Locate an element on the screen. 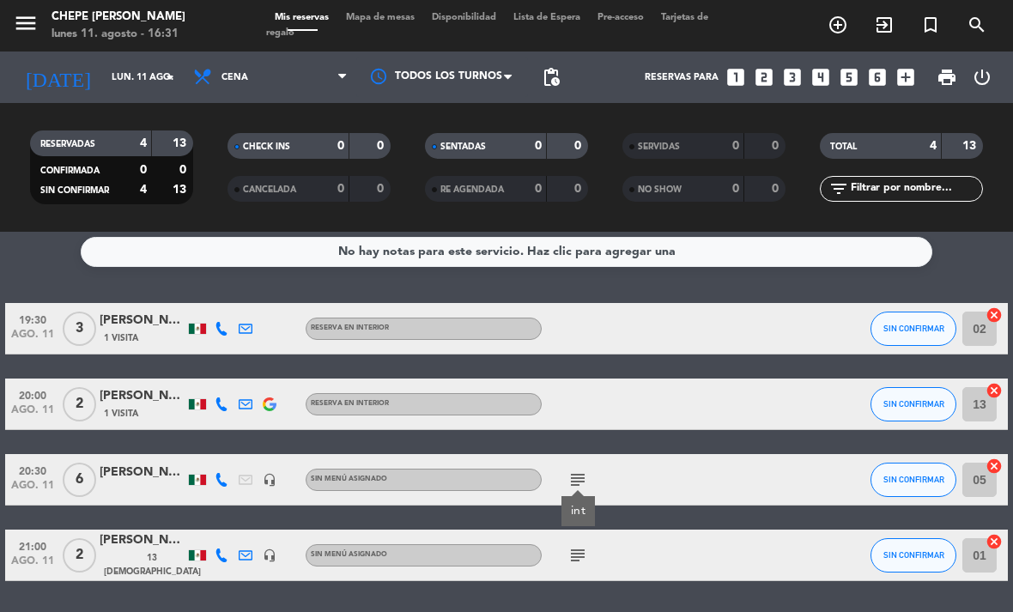 This screenshot has width=1013, height=612. button: menu is located at coordinates (26, 26).